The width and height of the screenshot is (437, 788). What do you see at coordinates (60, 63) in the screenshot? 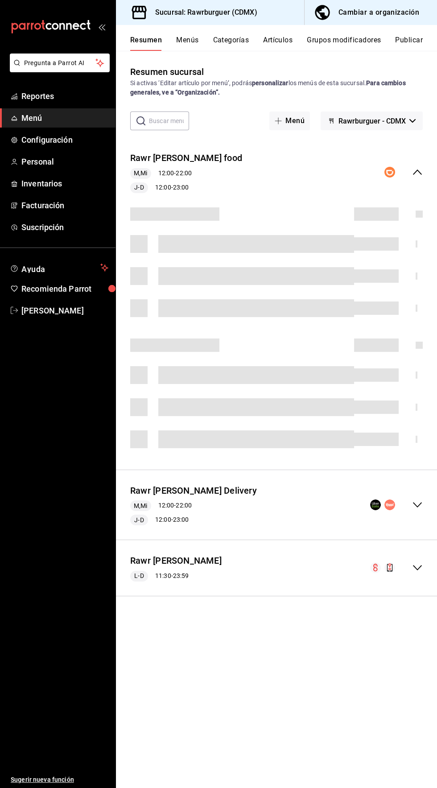
I see `span: Pregunta a Parrot AI` at bounding box center [60, 63].